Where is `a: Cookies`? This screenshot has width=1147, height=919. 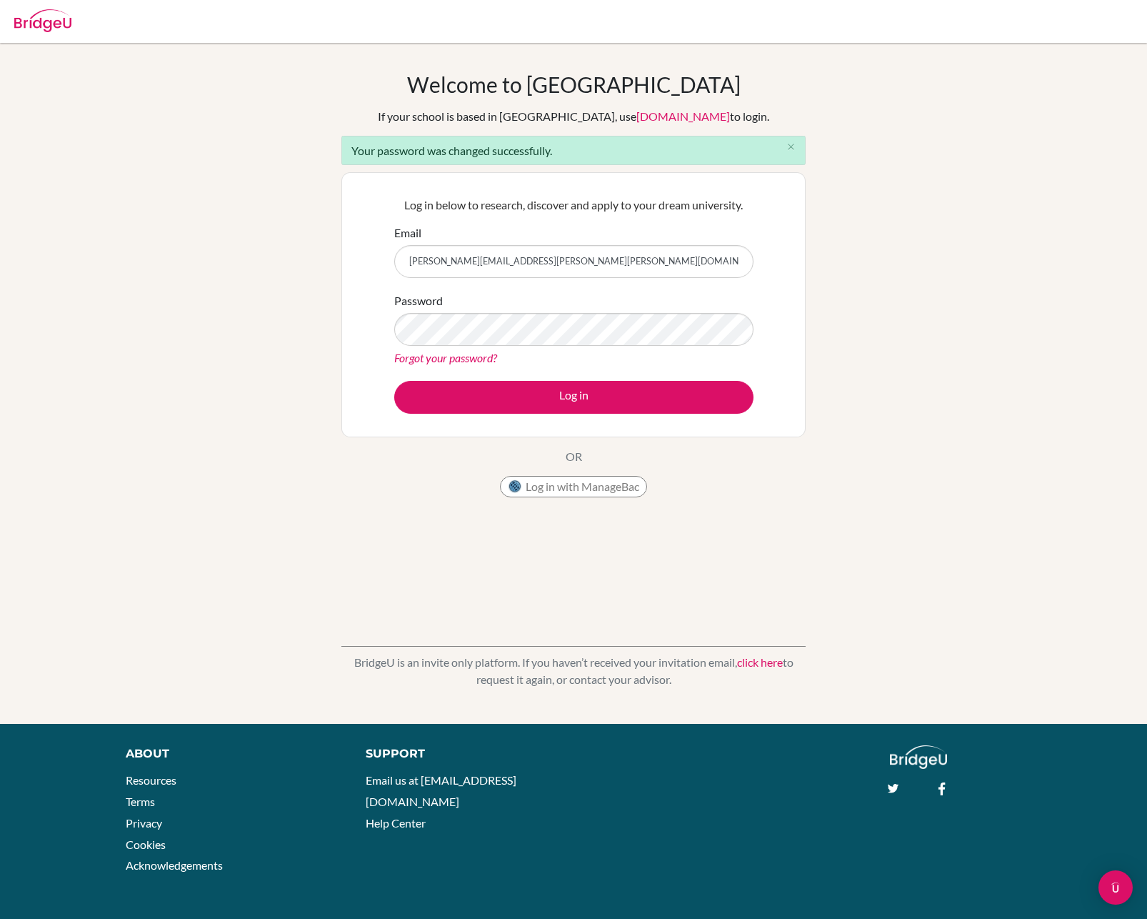 a: Cookies is located at coordinates (146, 844).